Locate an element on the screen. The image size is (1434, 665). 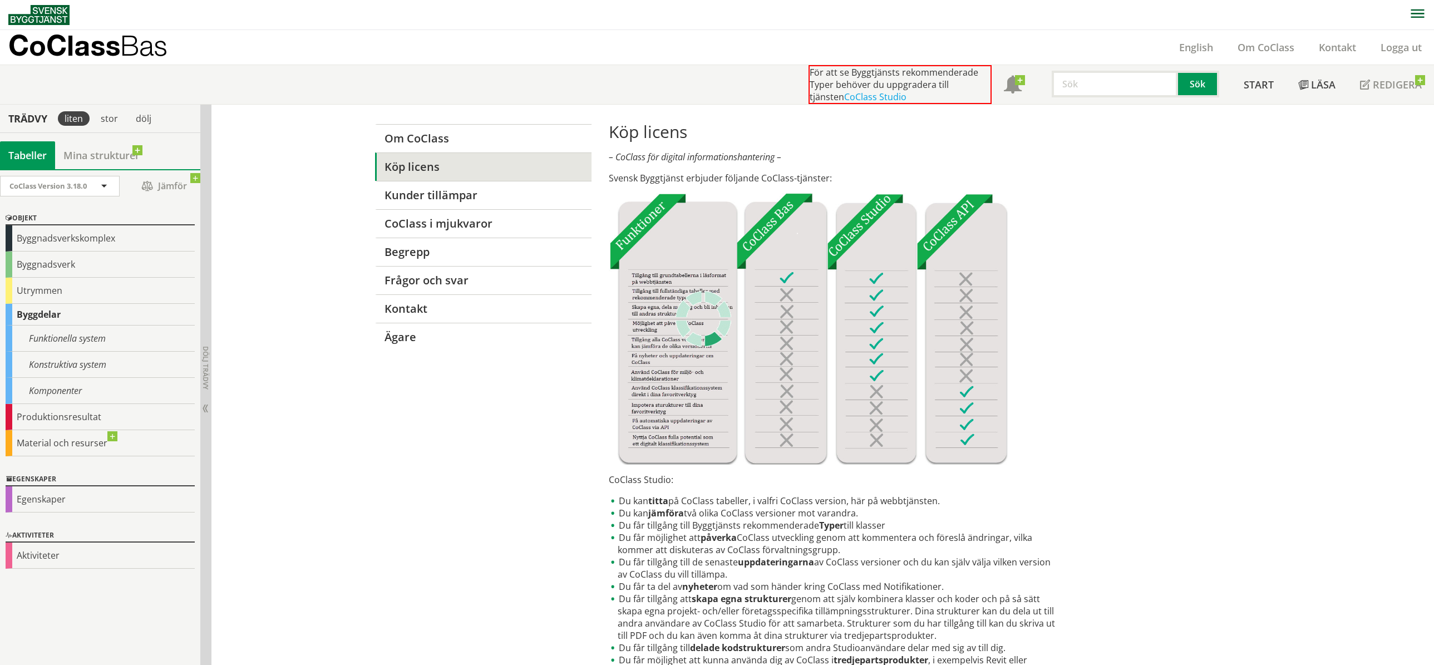
h1: Köp licens is located at coordinates (834, 132).